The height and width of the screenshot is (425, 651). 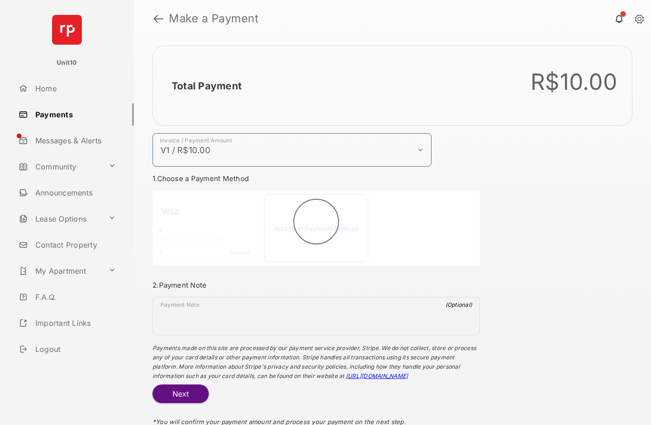 What do you see at coordinates (316, 178) in the screenshot?
I see `h3: 1. Choose a Payment Method` at bounding box center [316, 178].